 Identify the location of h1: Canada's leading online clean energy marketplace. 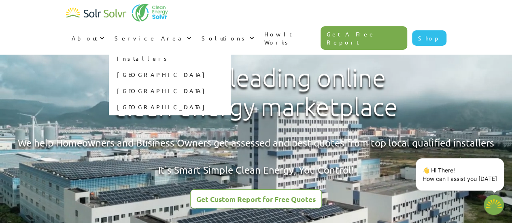
(256, 93).